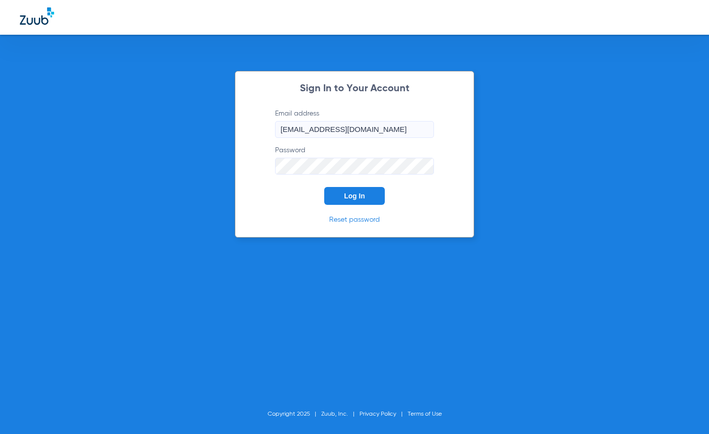 This screenshot has width=709, height=434. What do you see at coordinates (354, 160) in the screenshot?
I see `label: Password` at bounding box center [354, 160].